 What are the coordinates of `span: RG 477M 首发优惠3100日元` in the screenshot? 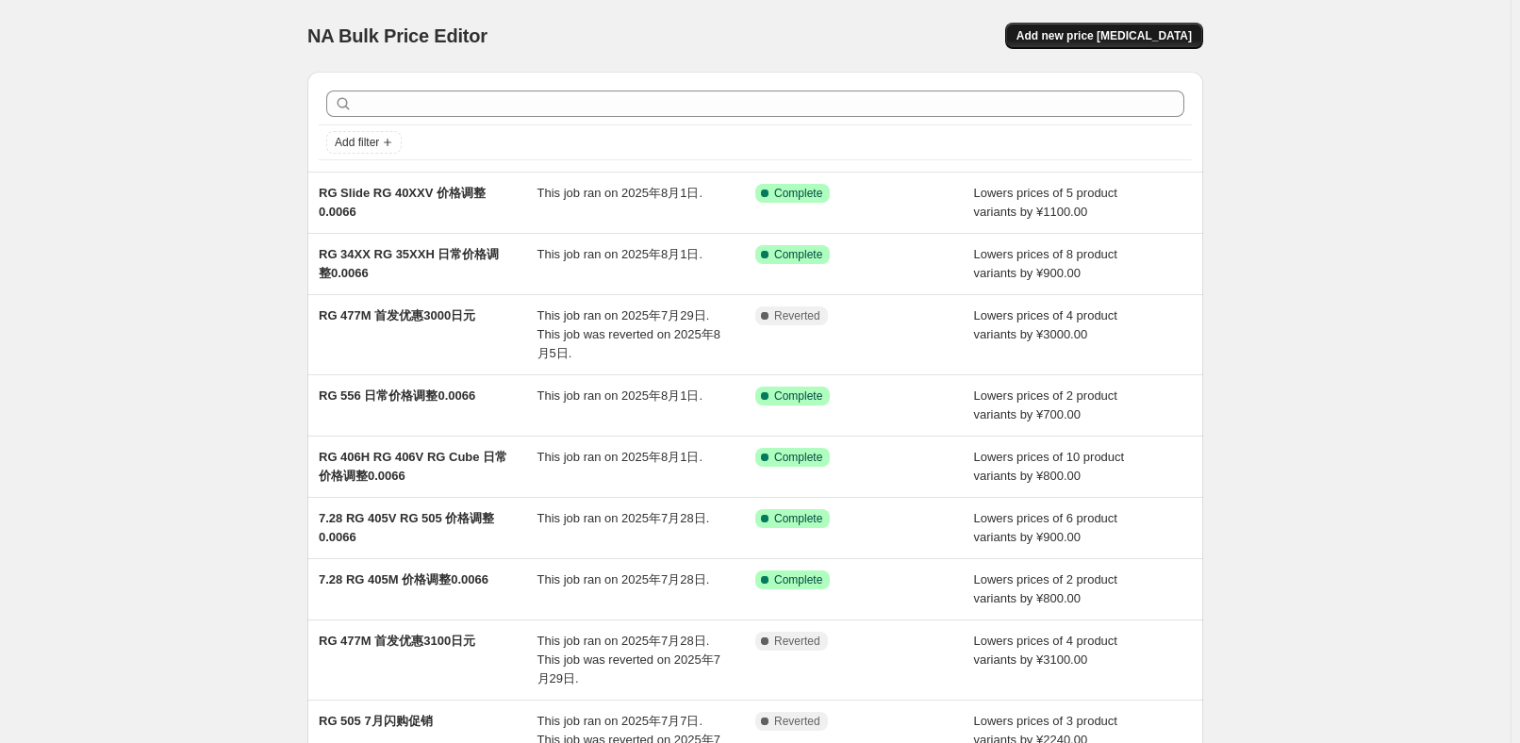 It's located at (397, 640).